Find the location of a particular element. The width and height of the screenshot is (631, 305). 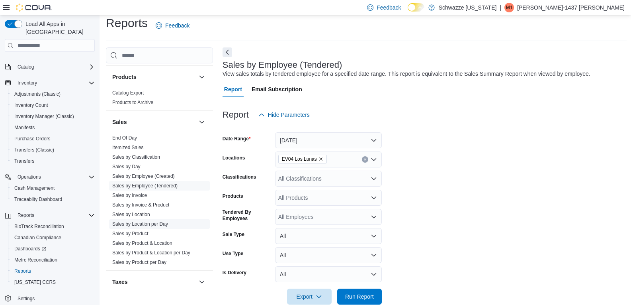

a: End Of Day is located at coordinates (125, 138).